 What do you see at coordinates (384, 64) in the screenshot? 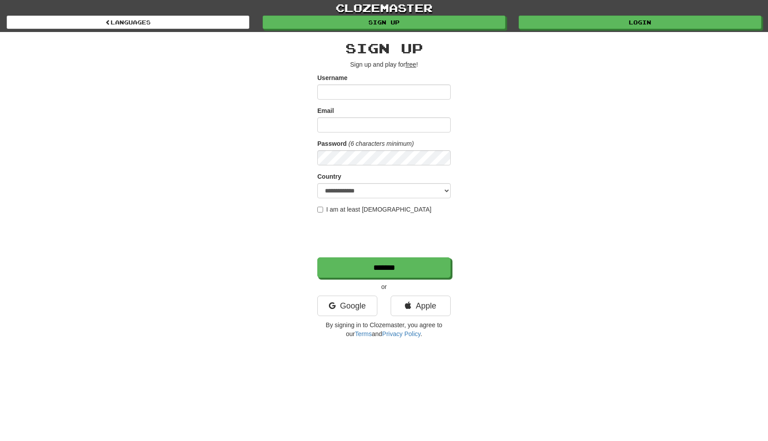
I see `p: Sign up and play for !` at bounding box center [384, 64].